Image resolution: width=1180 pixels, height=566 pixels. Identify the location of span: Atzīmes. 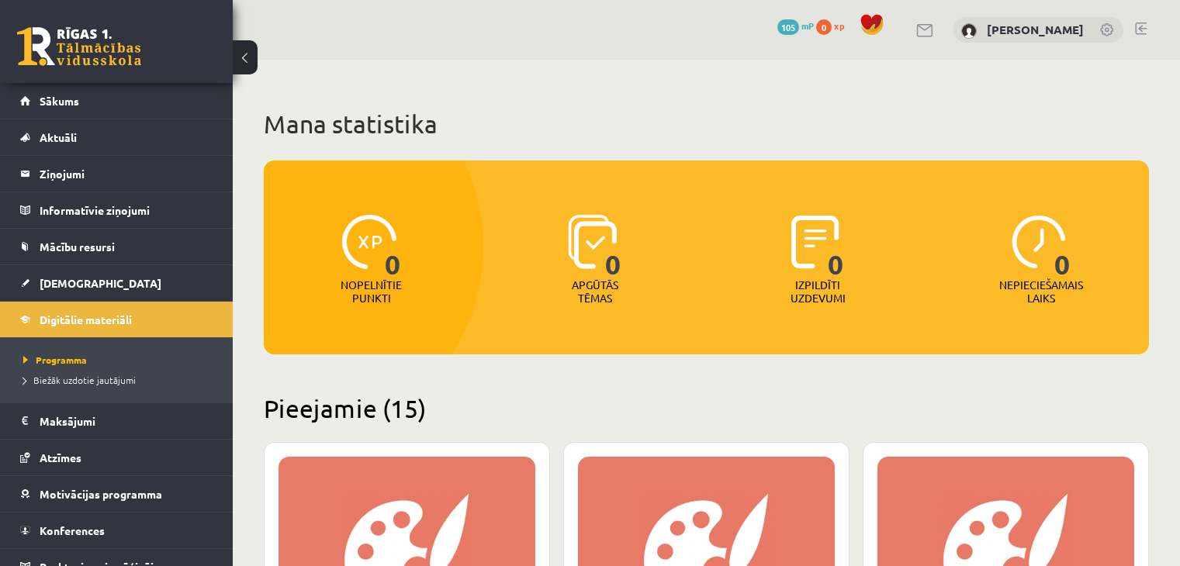
(60, 458).